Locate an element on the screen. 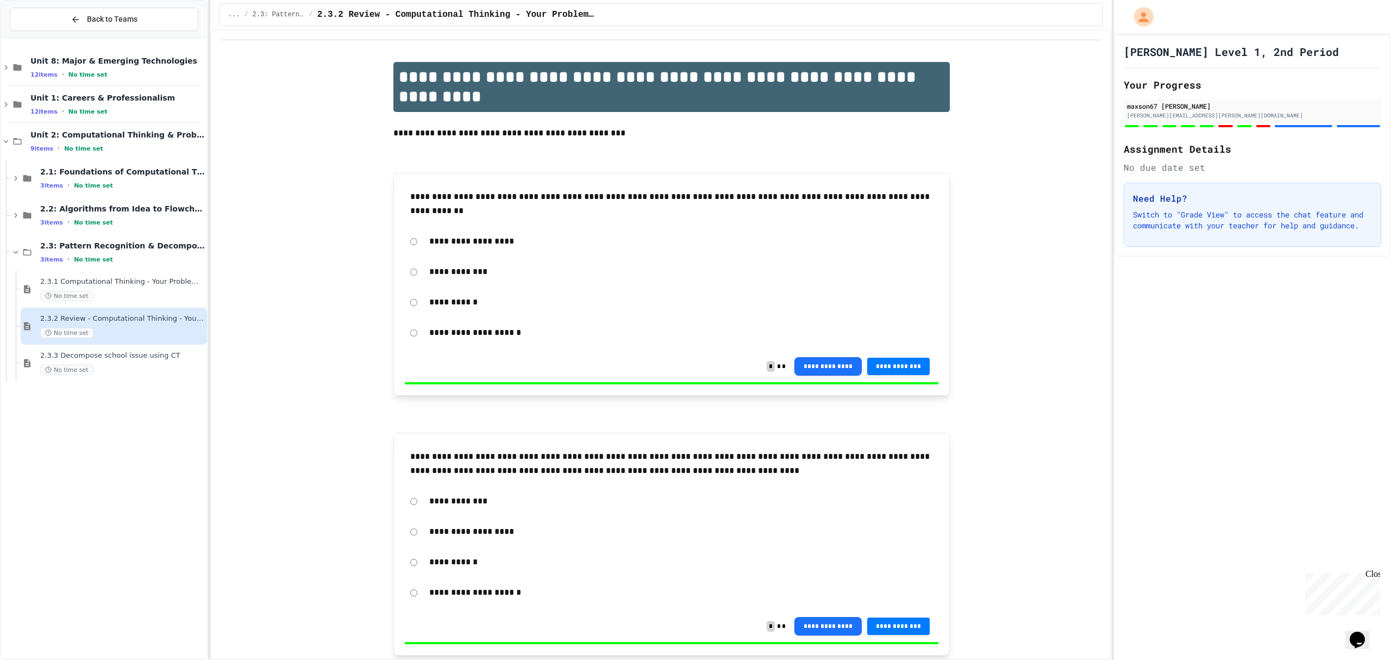  span: Unit 8: Major & Emerging Technologies is located at coordinates (117, 61).